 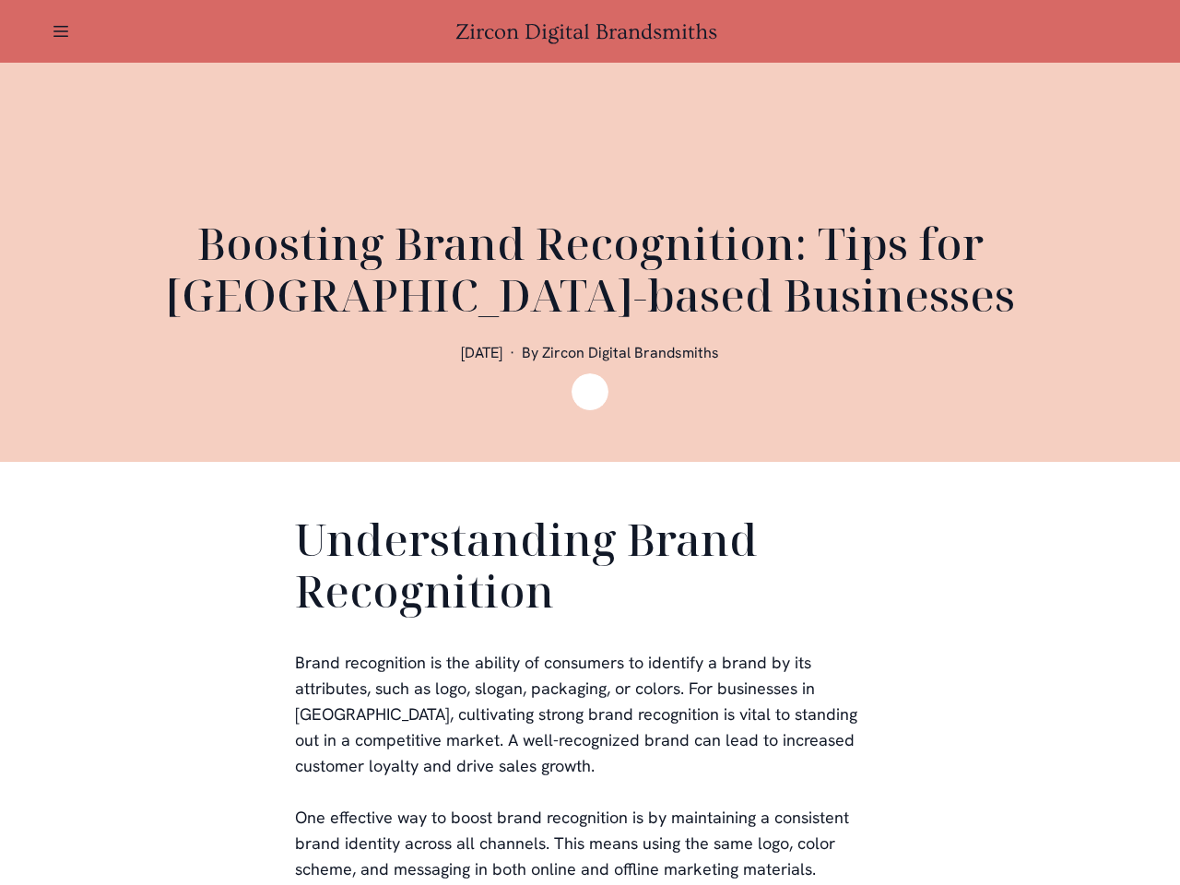 What do you see at coordinates (590, 392) in the screenshot?
I see `img: Zircon Digital Brandsmiths` at bounding box center [590, 392].